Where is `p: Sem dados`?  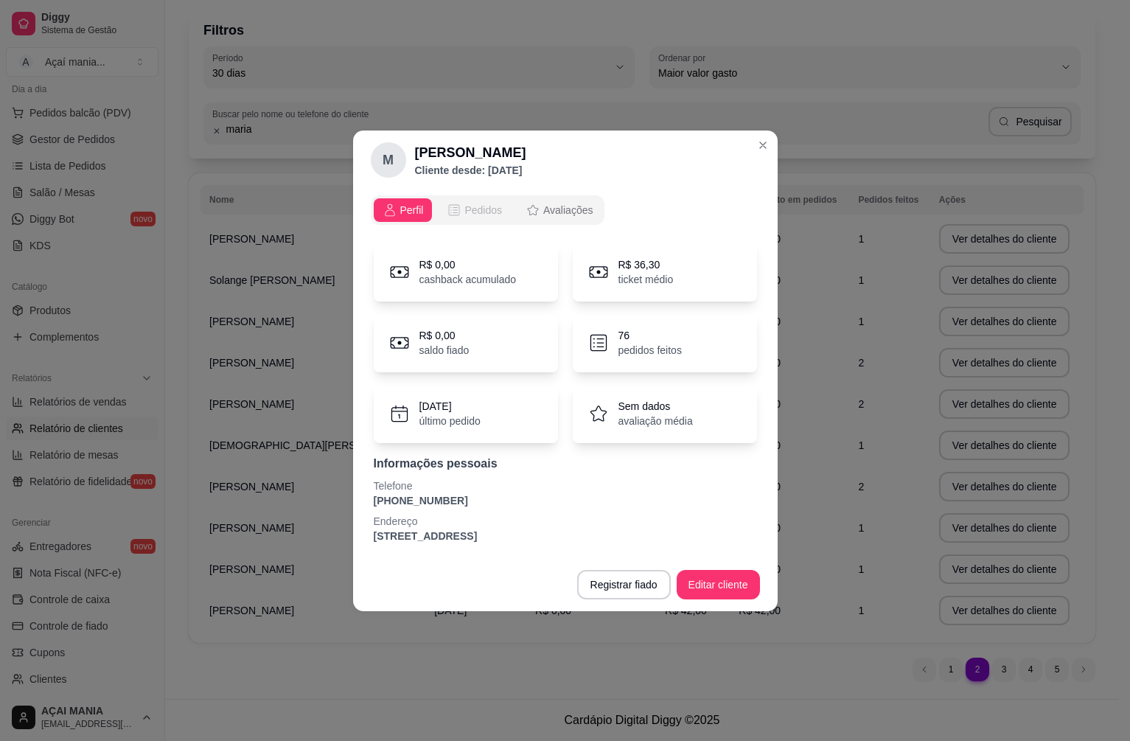
p: Sem dados is located at coordinates (656, 406).